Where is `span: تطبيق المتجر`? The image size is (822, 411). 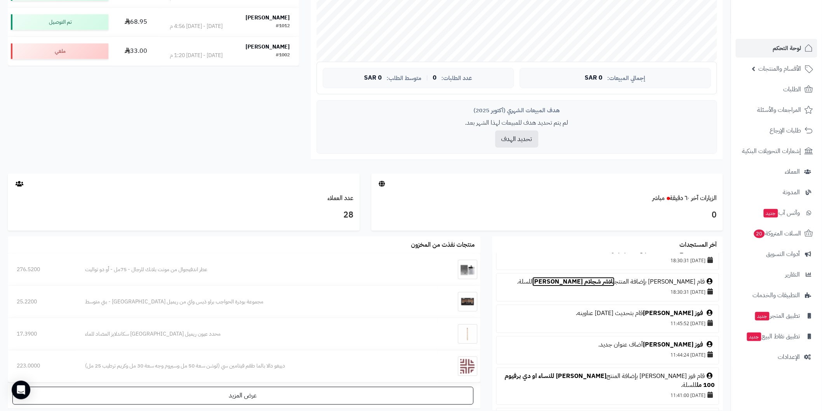 span: تطبيق المتجر is located at coordinates (777, 316).